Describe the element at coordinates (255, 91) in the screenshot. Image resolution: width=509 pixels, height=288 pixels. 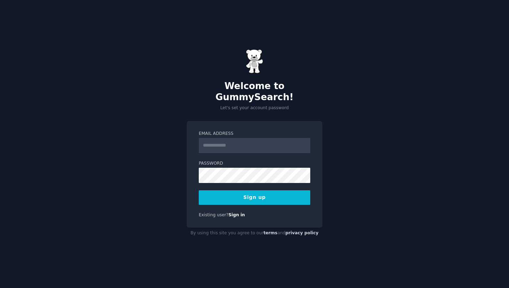
I see `h2: Welcome to GummySearch!` at that location.